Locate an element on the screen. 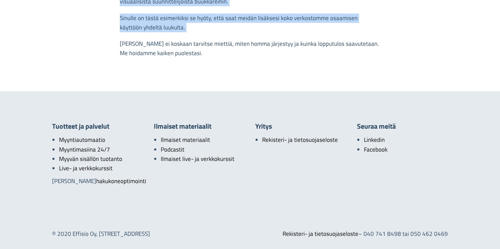 This screenshot has height=249, width=500. a: hakukoneoptimointi is located at coordinates (121, 181).